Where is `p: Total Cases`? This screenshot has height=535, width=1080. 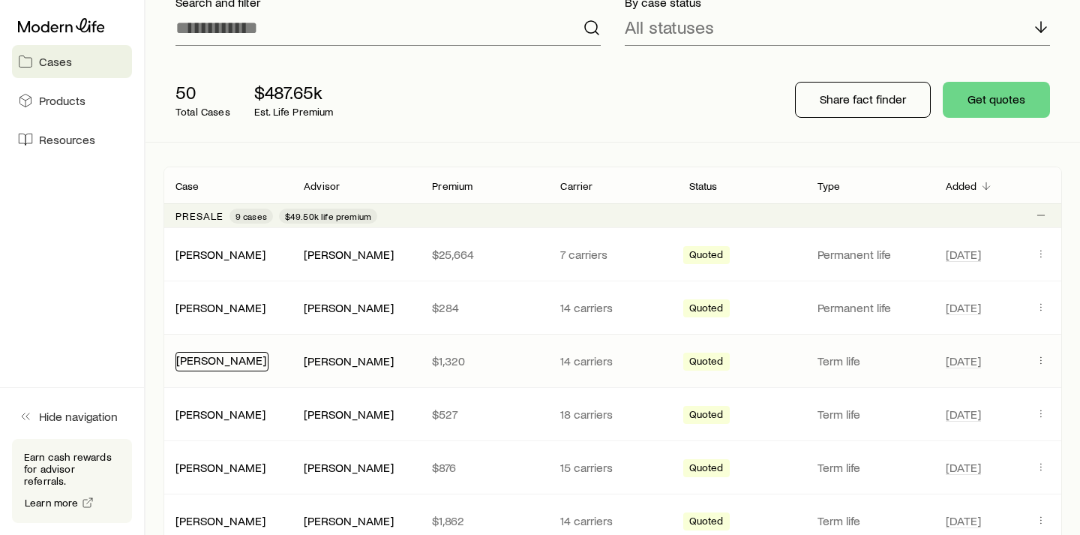
p: Total Cases is located at coordinates (203, 112).